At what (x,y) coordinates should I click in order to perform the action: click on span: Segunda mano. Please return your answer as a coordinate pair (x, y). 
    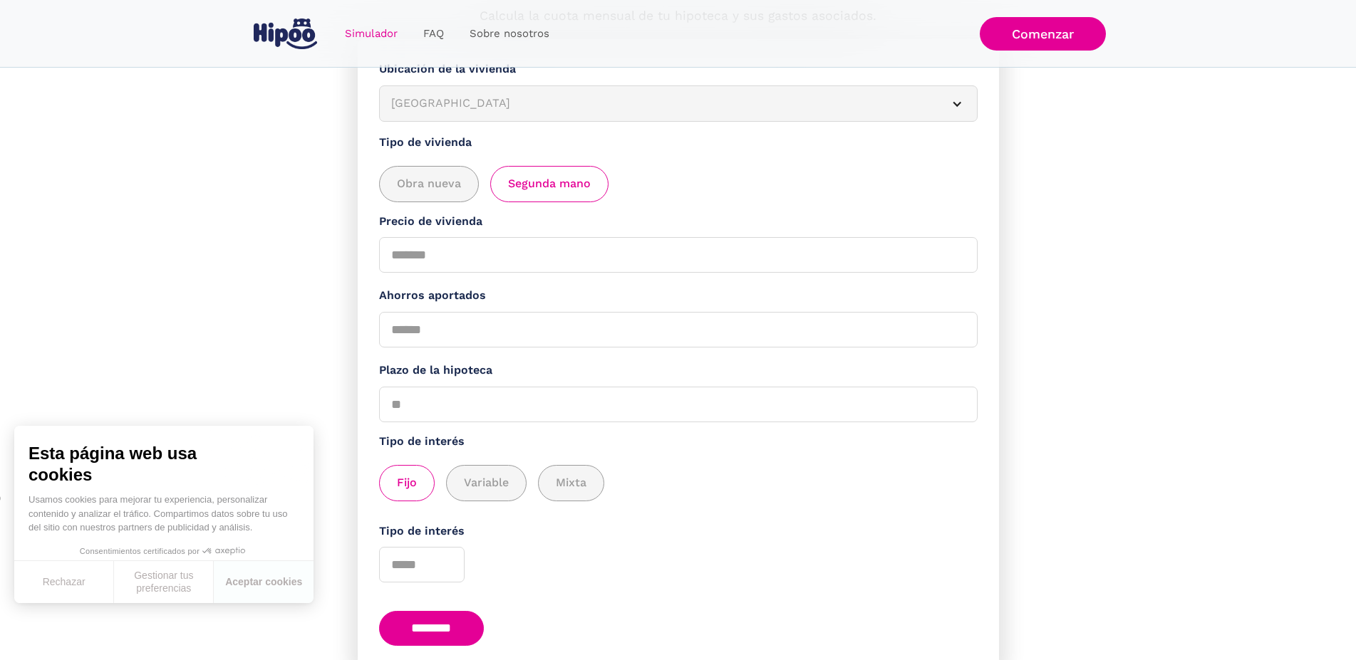
    Looking at the image, I should click on (549, 184).